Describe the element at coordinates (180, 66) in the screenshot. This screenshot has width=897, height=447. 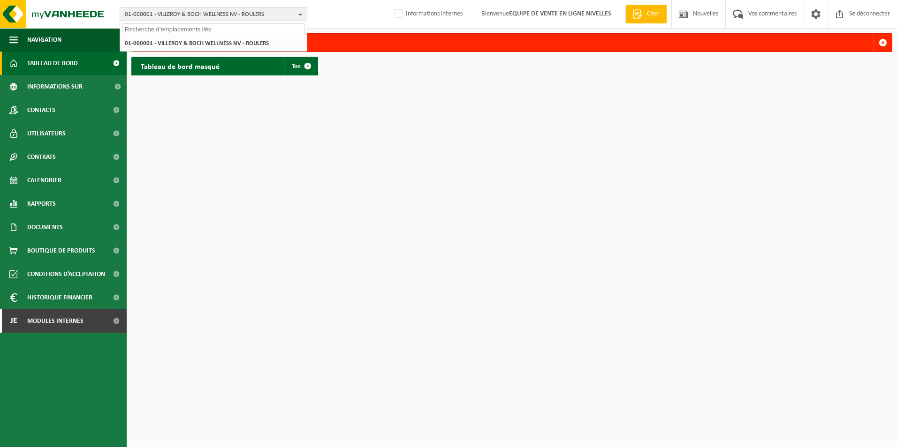
I see `h2: Tableau de bord masqué` at that location.